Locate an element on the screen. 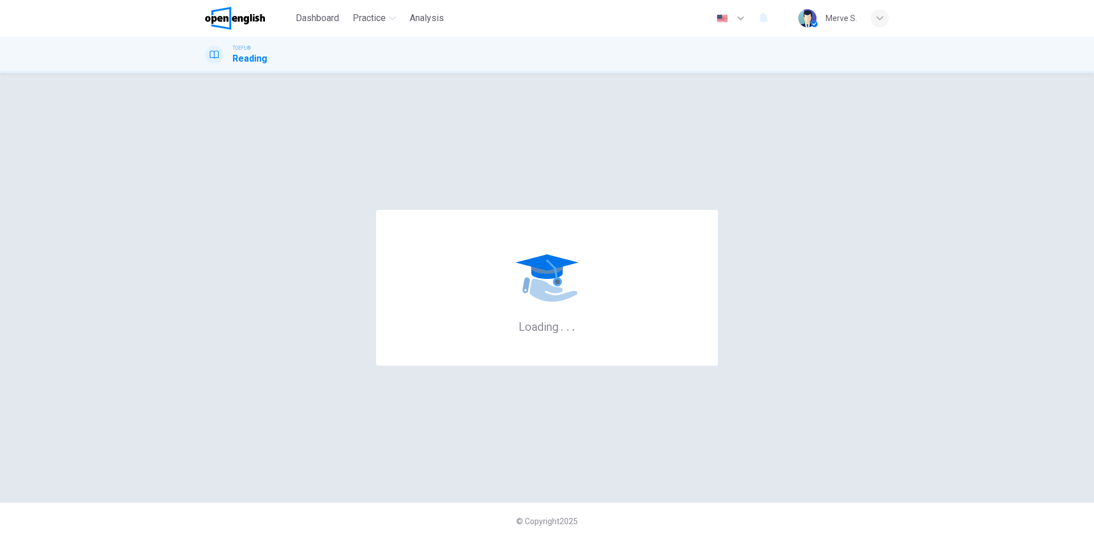  button: Practice is located at coordinates (374, 18).